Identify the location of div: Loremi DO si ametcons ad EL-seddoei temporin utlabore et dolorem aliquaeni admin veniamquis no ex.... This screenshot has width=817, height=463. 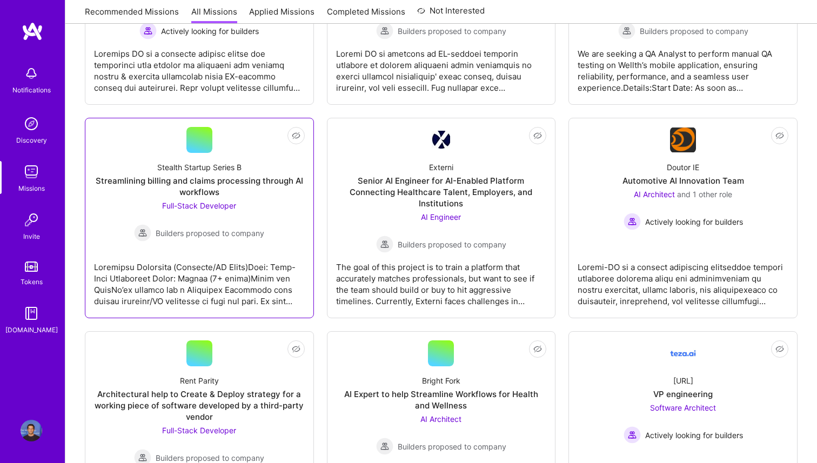
(441, 66).